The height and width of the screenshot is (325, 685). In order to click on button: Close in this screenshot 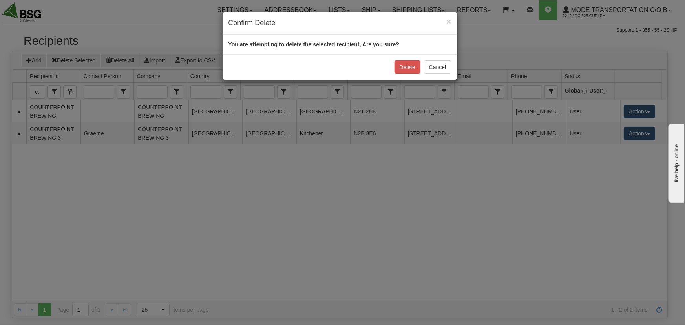, I will do `click(449, 21)`.